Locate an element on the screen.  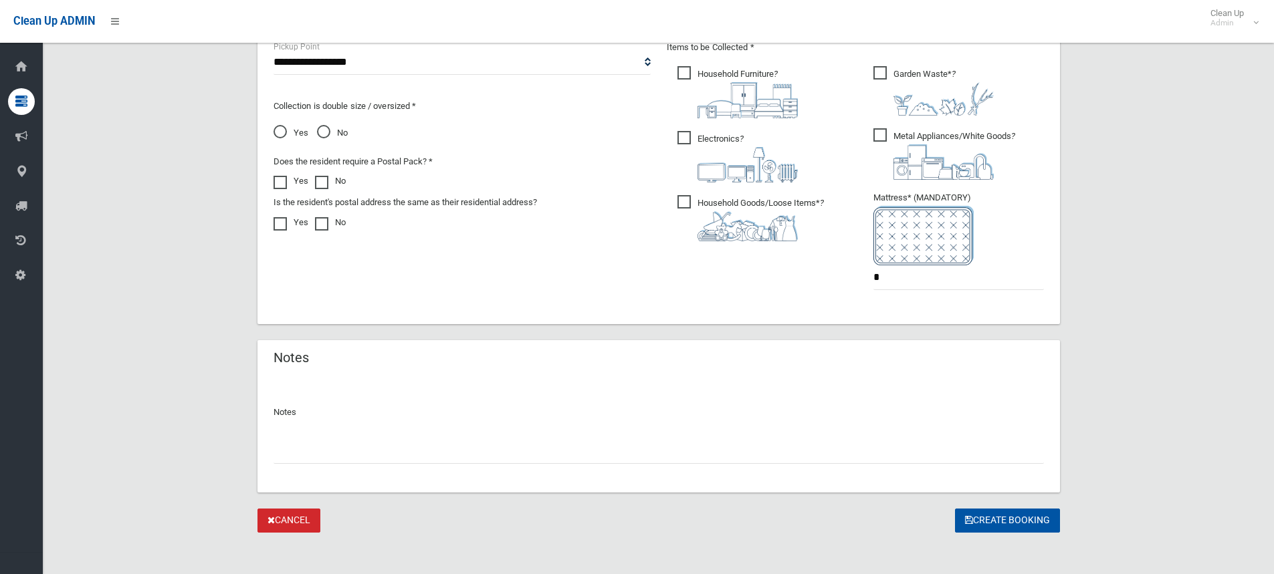
img: b13cc3517677393f34c0a387616ef184.png is located at coordinates (748, 226).